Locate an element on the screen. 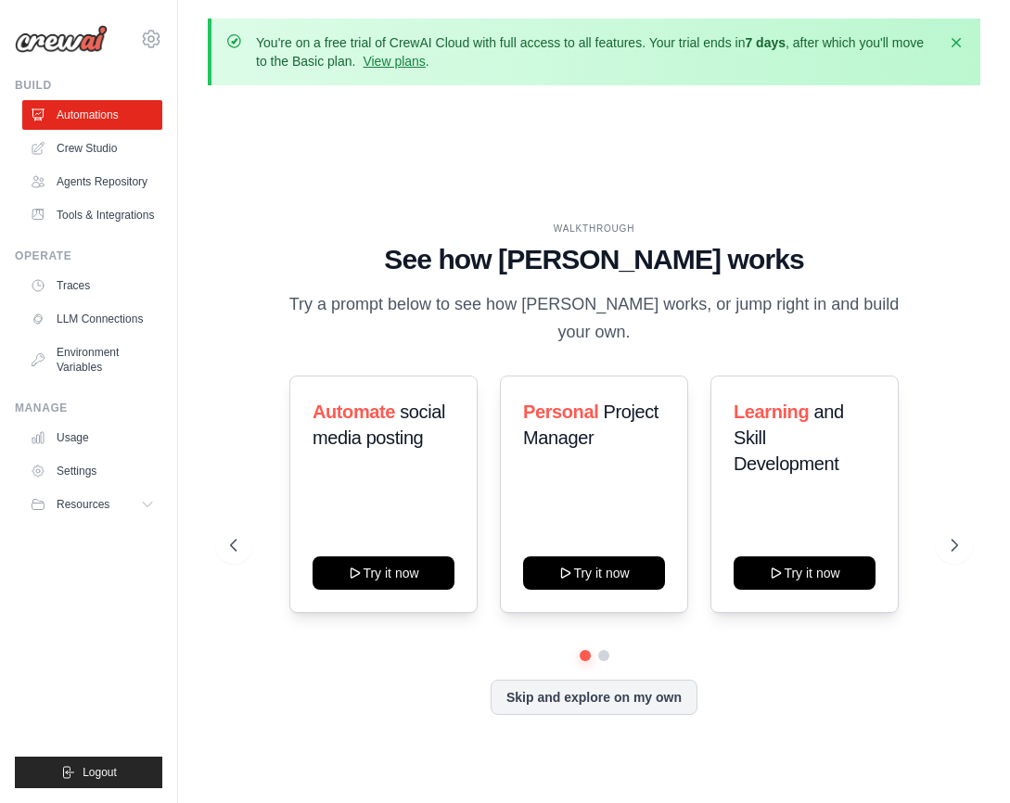 This screenshot has height=803, width=1010. a: Agents Repository is located at coordinates (92, 182).